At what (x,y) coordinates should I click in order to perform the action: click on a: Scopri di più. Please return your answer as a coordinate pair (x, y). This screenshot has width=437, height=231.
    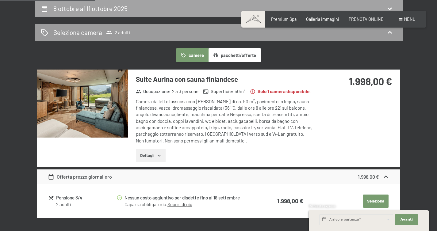
    Looking at the image, I should click on (180, 204).